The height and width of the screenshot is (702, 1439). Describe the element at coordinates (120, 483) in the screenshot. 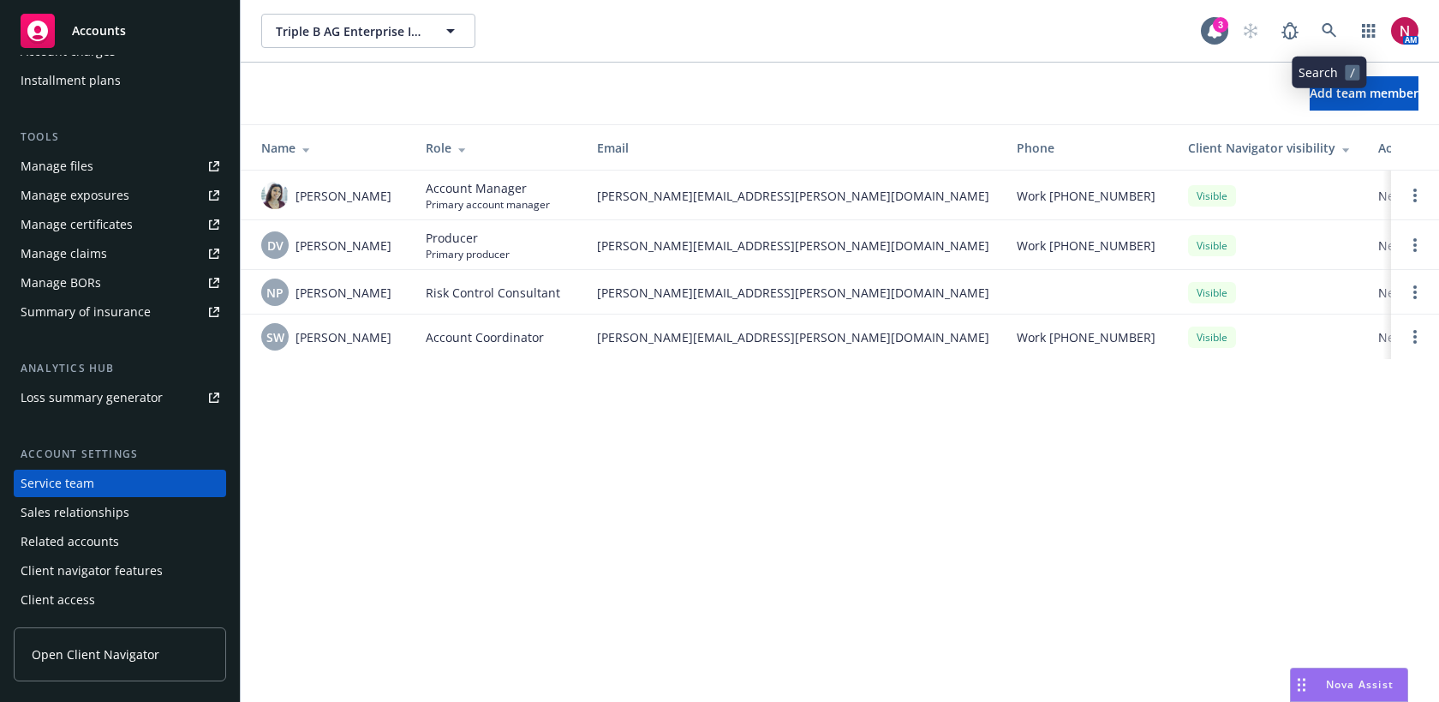

I see `a: Service team` at that location.